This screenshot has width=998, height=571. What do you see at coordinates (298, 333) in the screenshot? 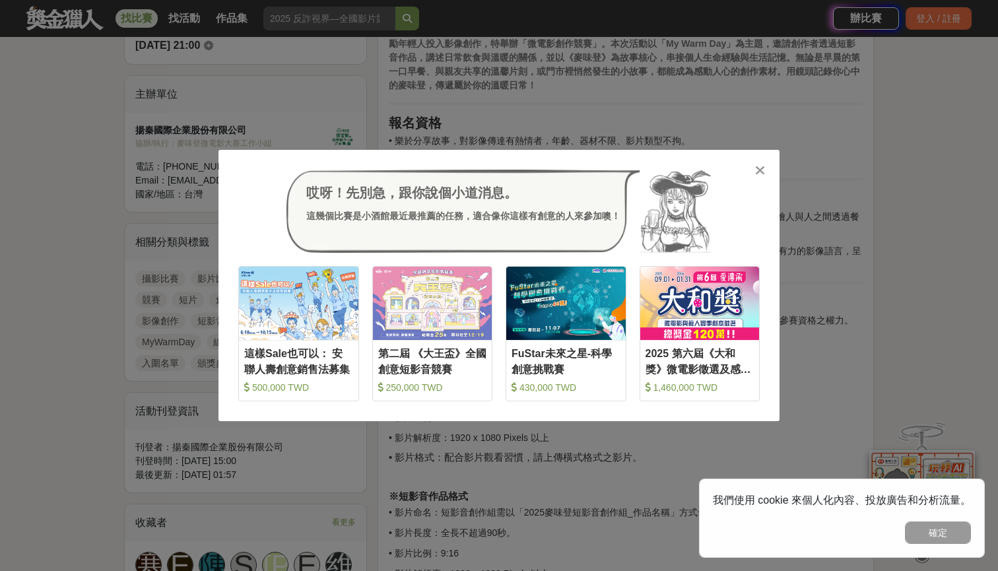
I see `a: Cover Image這樣Sale也可以： 安聯人壽創意銷售法募集 500,000 TWD` at bounding box center [298, 333].